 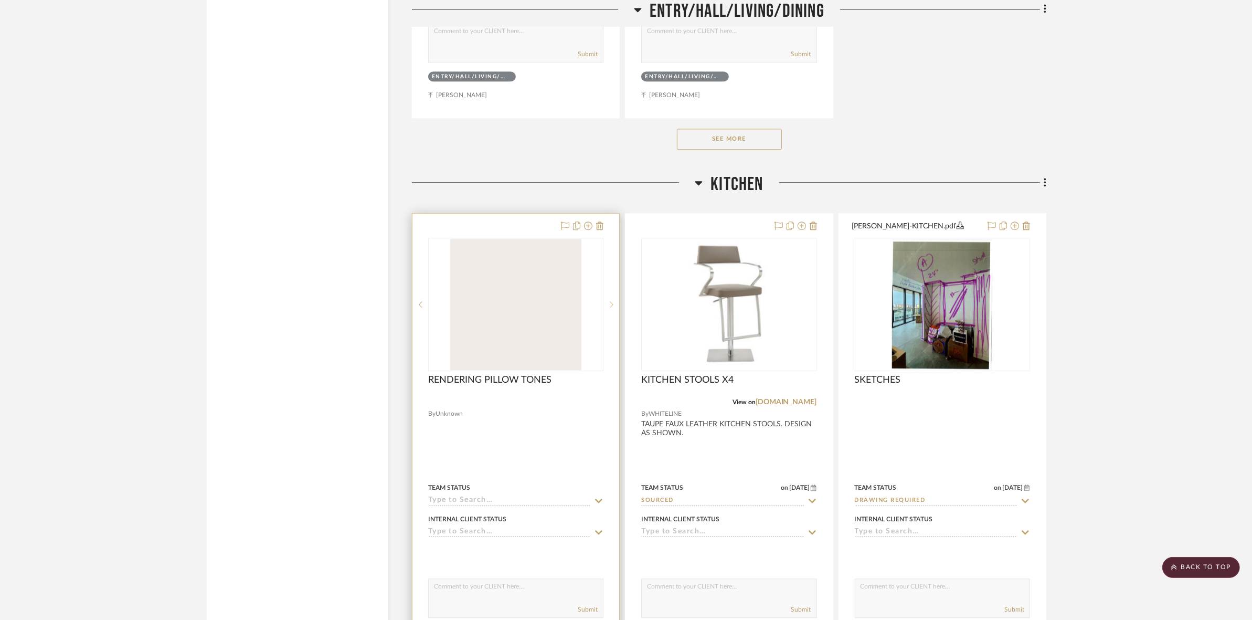 I want to click on div: 2, so click(x=516, y=304).